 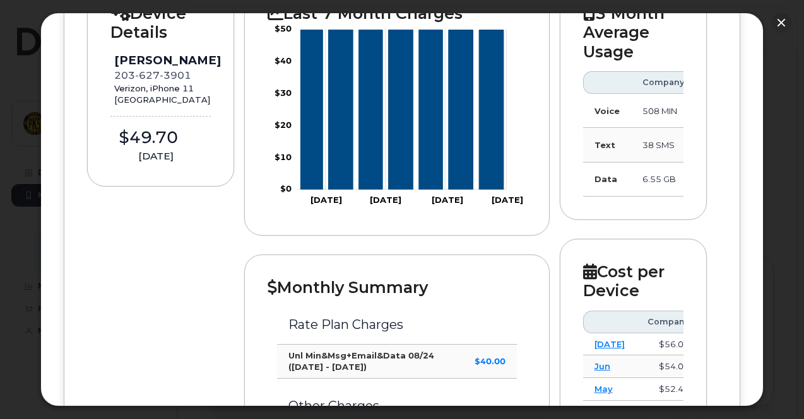 I want to click on td: $54.02, so click(x=668, y=367).